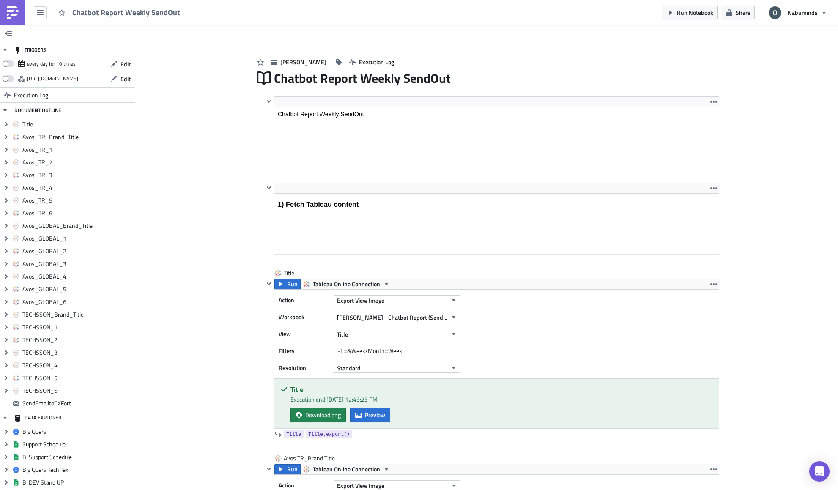  What do you see at coordinates (304, 368) in the screenshot?
I see `label: Resolution` at bounding box center [304, 368].